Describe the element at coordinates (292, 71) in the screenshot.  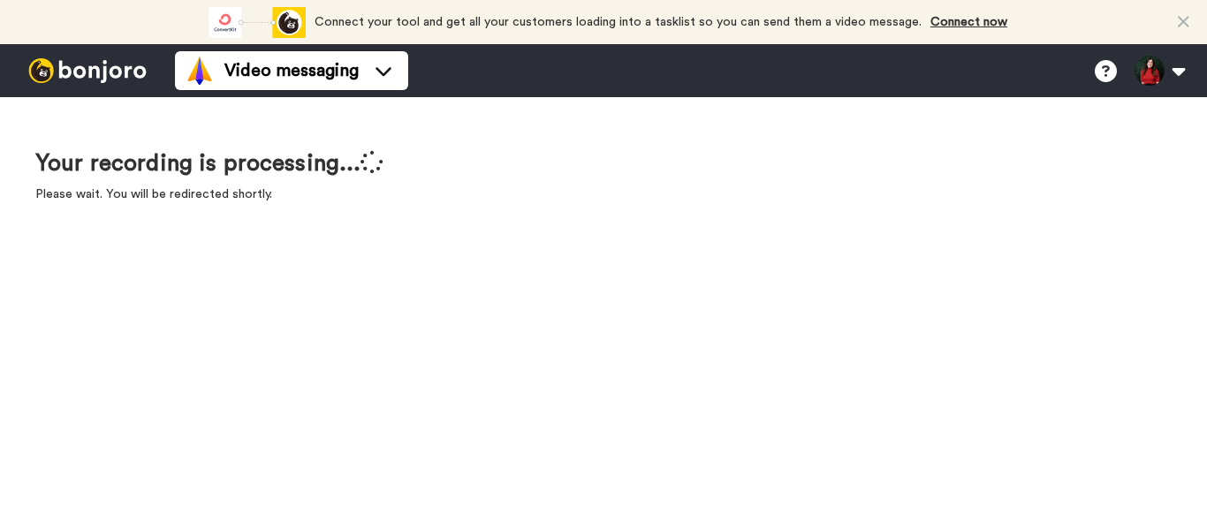
I see `span: Video messaging` at that location.